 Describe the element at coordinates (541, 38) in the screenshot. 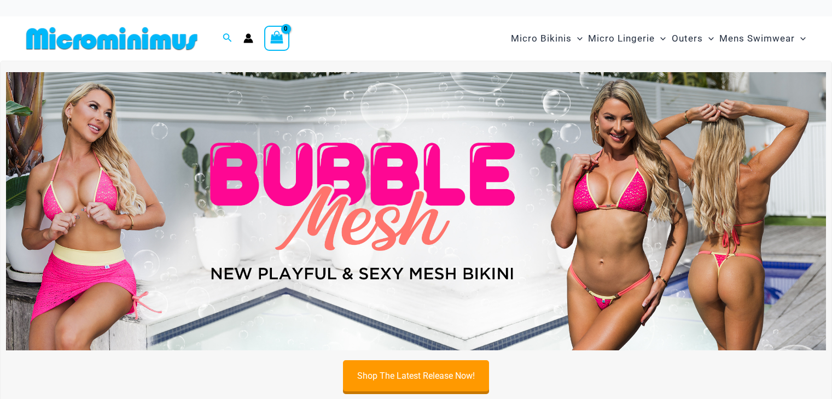

I see `span: Micro Bikinis` at that location.